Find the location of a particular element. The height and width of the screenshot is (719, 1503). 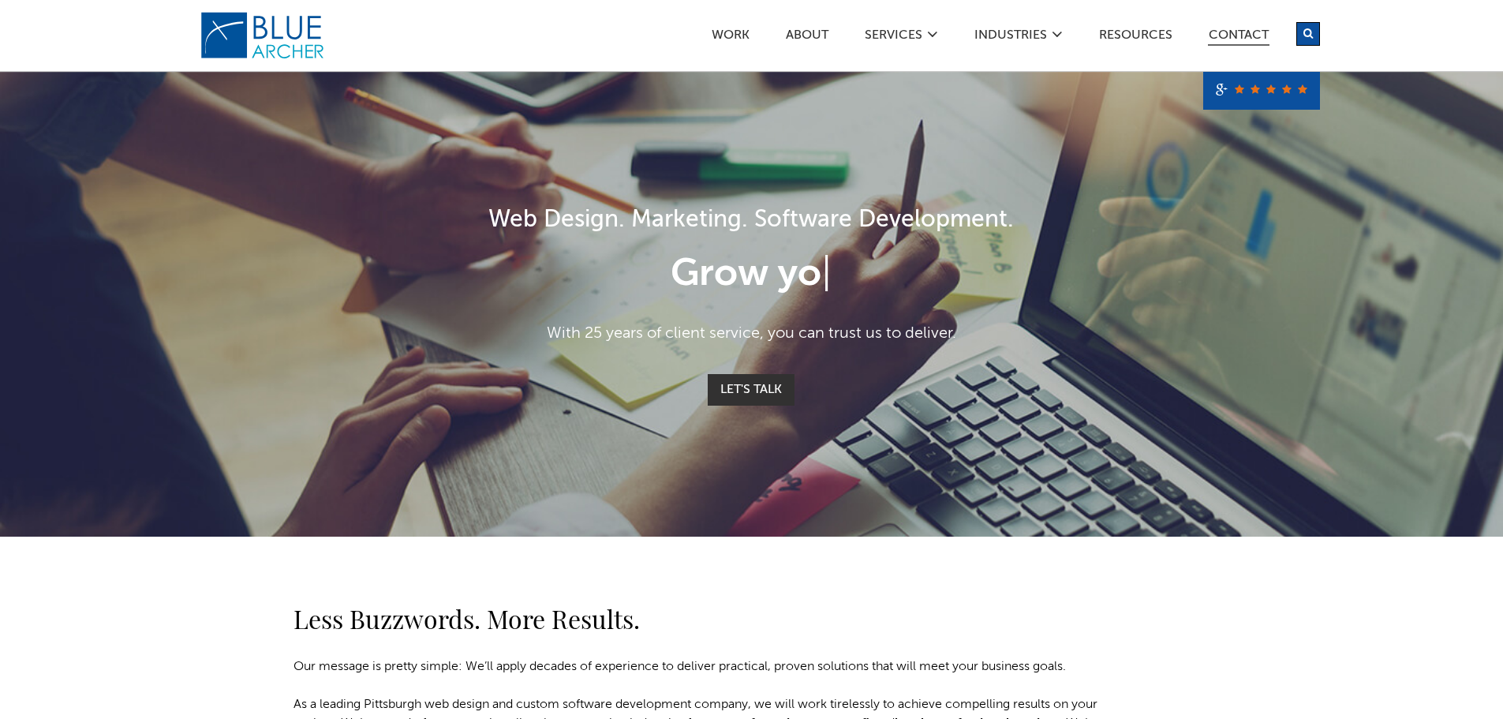

a: Work is located at coordinates (731, 37).